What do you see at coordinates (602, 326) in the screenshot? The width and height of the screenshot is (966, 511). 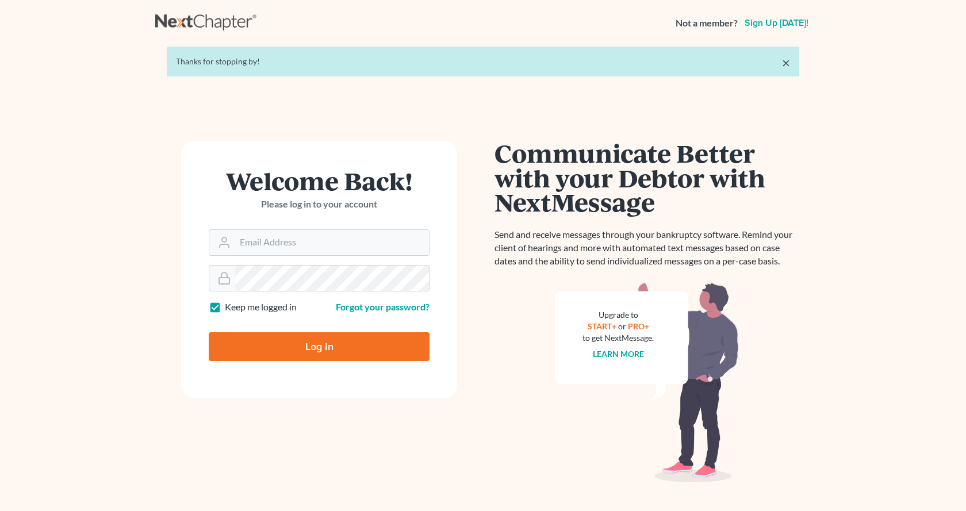 I see `a: START+` at bounding box center [602, 326].